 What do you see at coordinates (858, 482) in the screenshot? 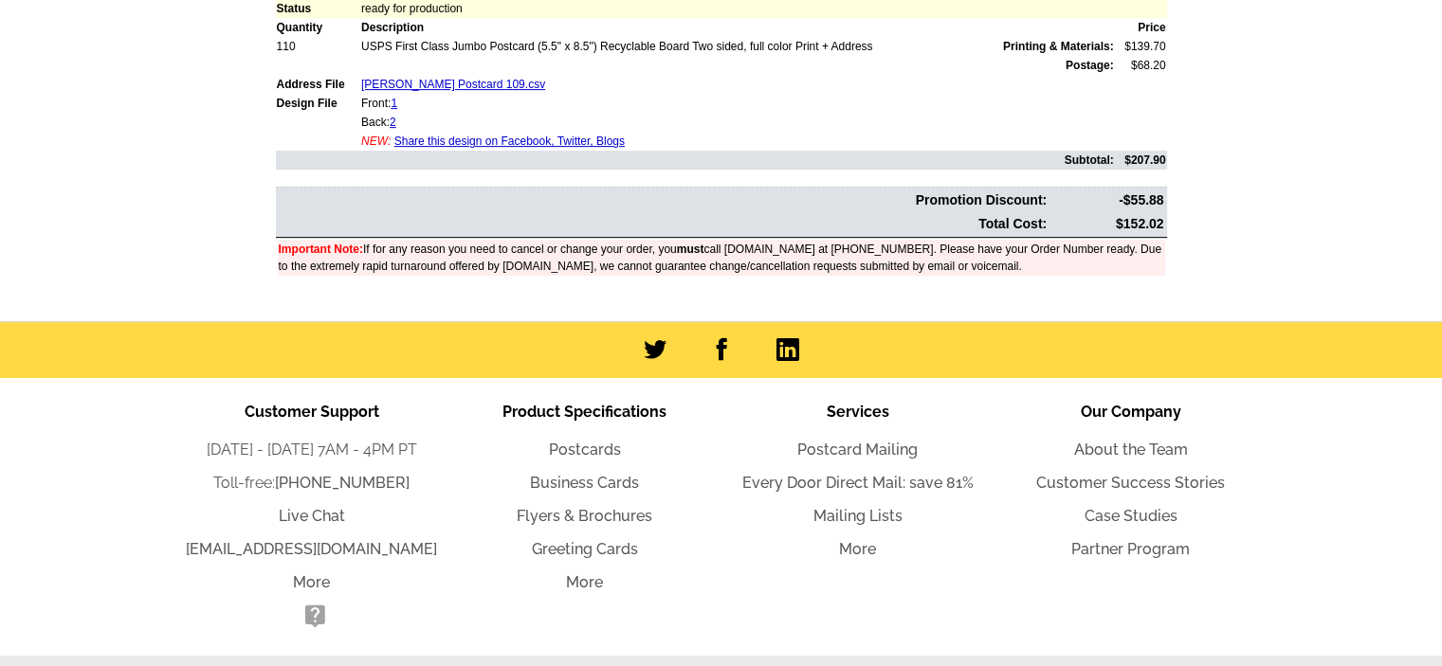
I see `a: Every Door Direct Mail: save 81%` at bounding box center [858, 482].